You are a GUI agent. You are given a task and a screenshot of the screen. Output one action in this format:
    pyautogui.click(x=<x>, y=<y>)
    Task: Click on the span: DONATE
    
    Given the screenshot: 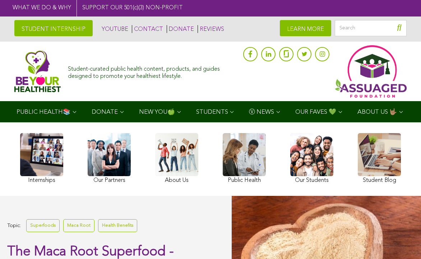 What is the action you would take?
    pyautogui.click(x=104, y=112)
    